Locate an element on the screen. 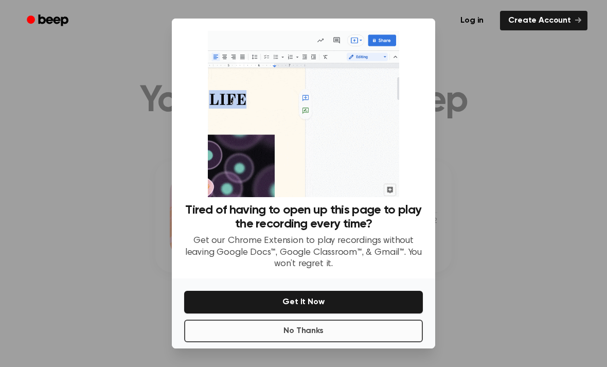 This screenshot has width=607, height=367. a: Log in is located at coordinates (472, 21).